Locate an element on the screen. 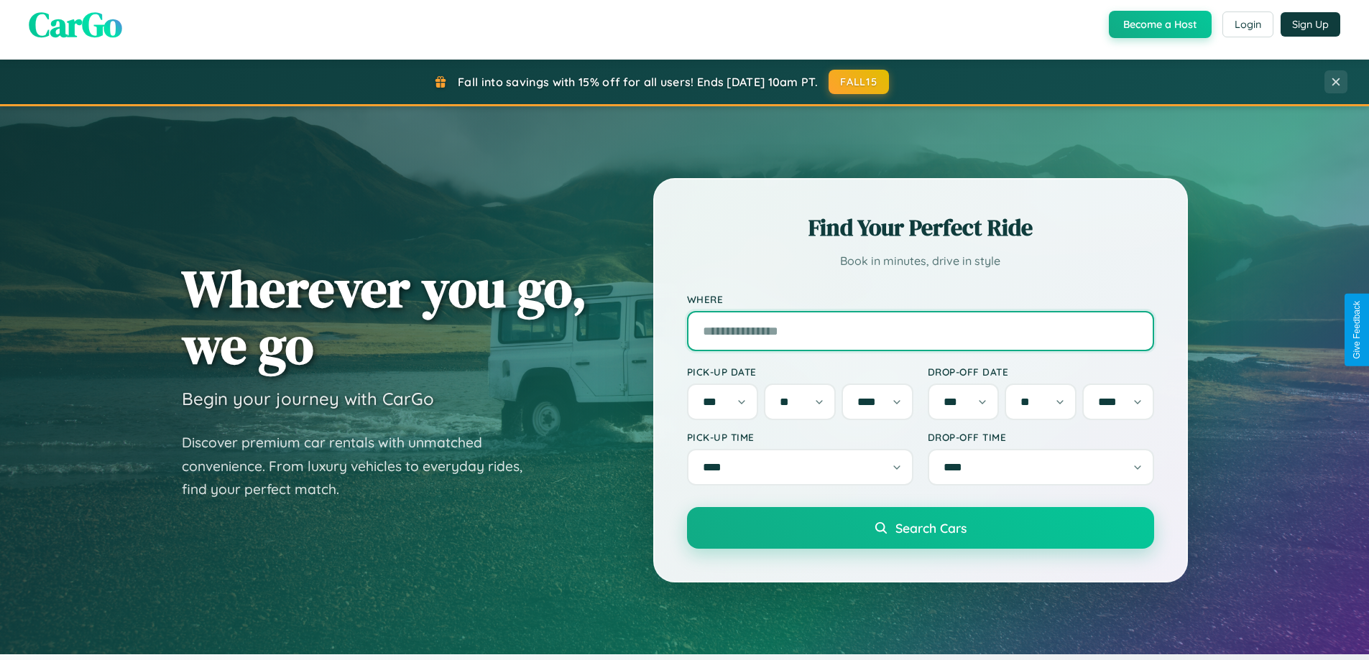  button: Become a Host is located at coordinates (1160, 24).